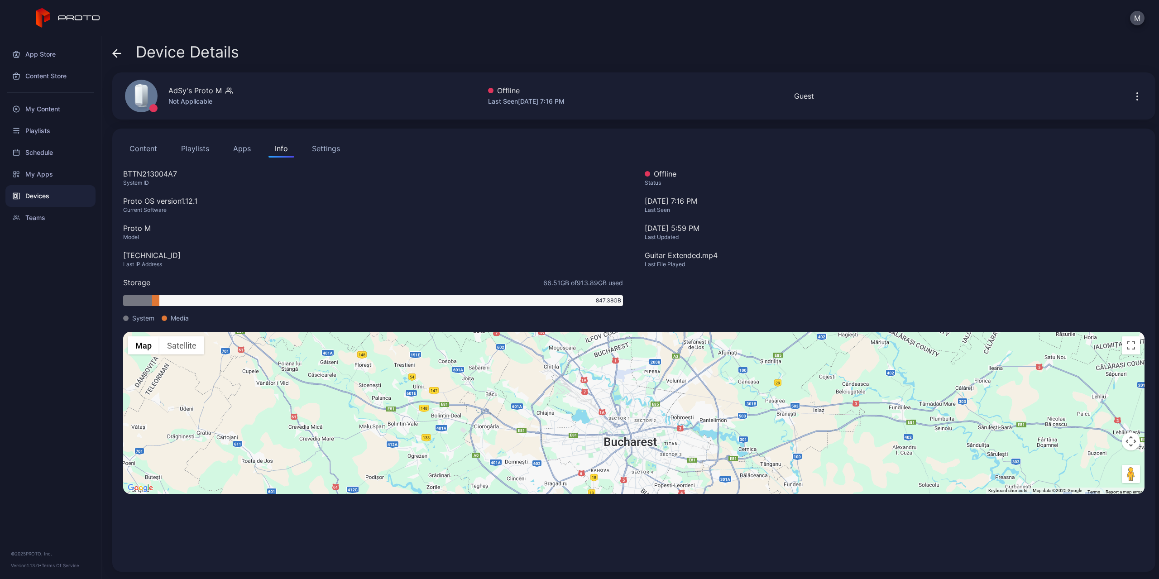 This screenshot has height=579, width=1159. I want to click on div: Teams, so click(50, 218).